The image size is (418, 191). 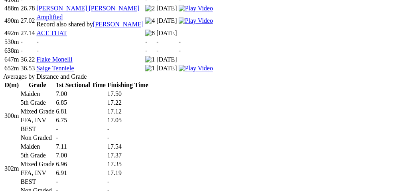 What do you see at coordinates (128, 146) in the screenshot?
I see `td: 17.54` at bounding box center [128, 146].